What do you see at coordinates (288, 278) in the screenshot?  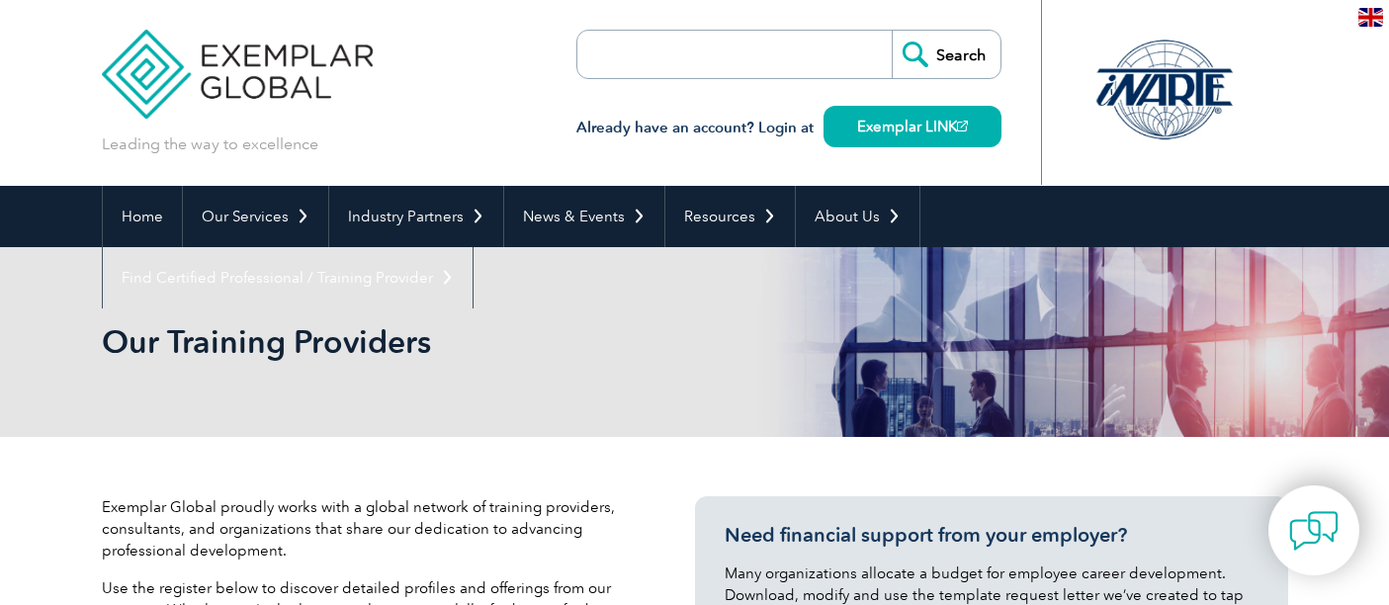 I see `a: Find Certified Professional / Training Provider` at bounding box center [288, 278].